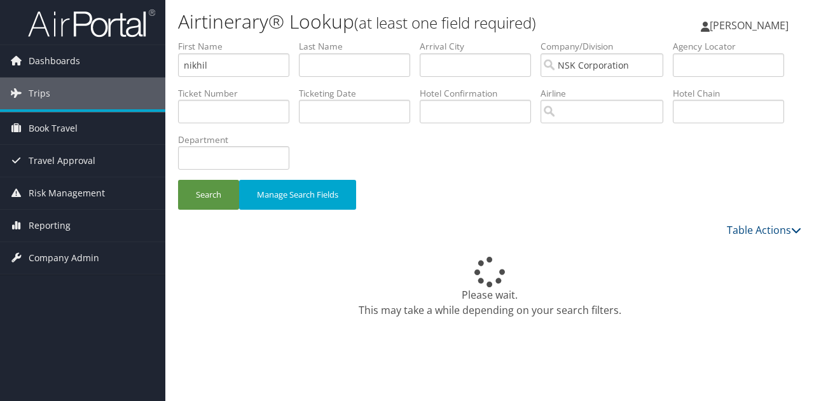  I want to click on button: Manage Search Fields, so click(298, 195).